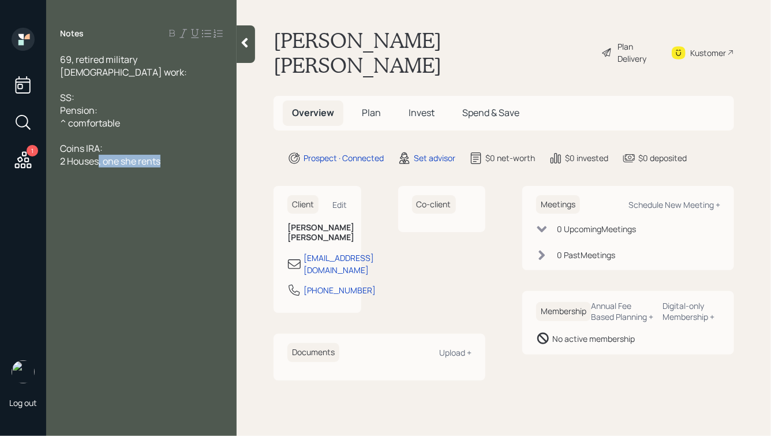 This screenshot has height=436, width=771. Describe the element at coordinates (23, 372) in the screenshot. I see `img: hunter_neumayer.jpg` at that location.